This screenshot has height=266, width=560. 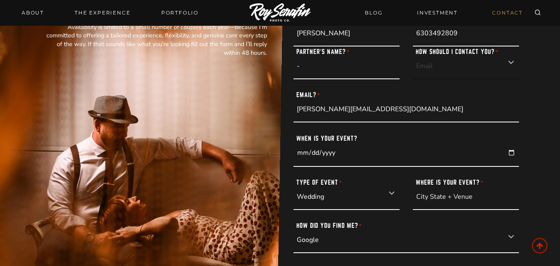 I want to click on label: How did you find me?, so click(x=330, y=225).